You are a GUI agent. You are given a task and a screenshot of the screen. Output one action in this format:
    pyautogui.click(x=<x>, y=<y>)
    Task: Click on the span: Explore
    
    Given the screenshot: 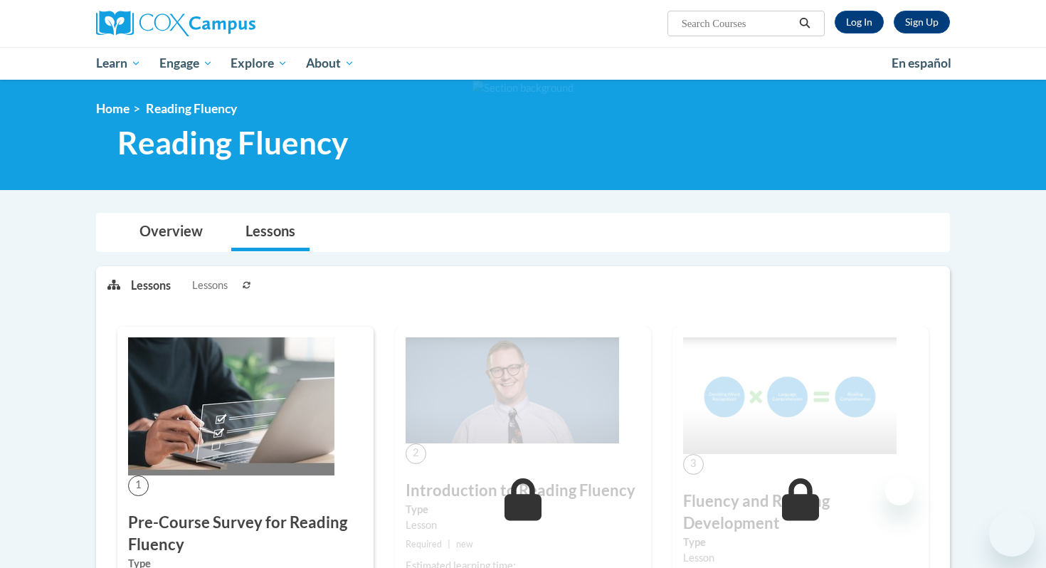 What is the action you would take?
    pyautogui.click(x=259, y=63)
    